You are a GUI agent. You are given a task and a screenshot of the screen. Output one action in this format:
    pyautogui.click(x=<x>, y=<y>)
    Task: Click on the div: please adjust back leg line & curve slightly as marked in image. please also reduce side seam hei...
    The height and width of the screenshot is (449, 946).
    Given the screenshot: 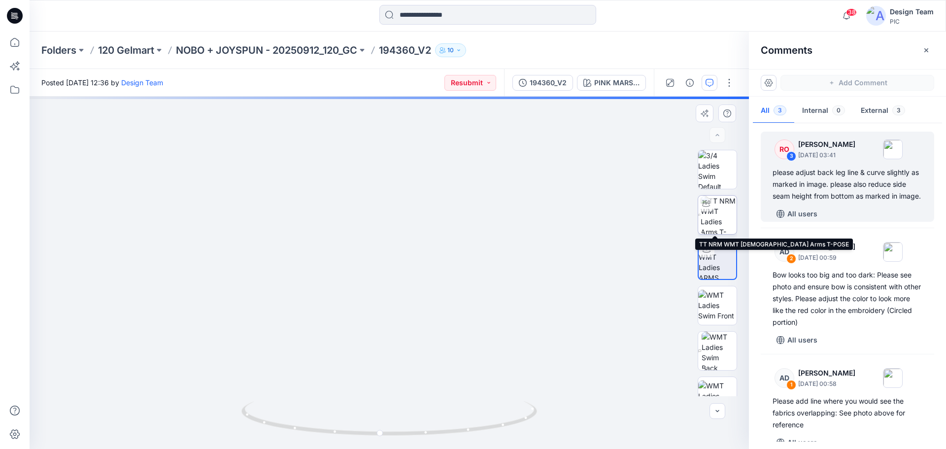 What is the action you would take?
    pyautogui.click(x=848, y=184)
    